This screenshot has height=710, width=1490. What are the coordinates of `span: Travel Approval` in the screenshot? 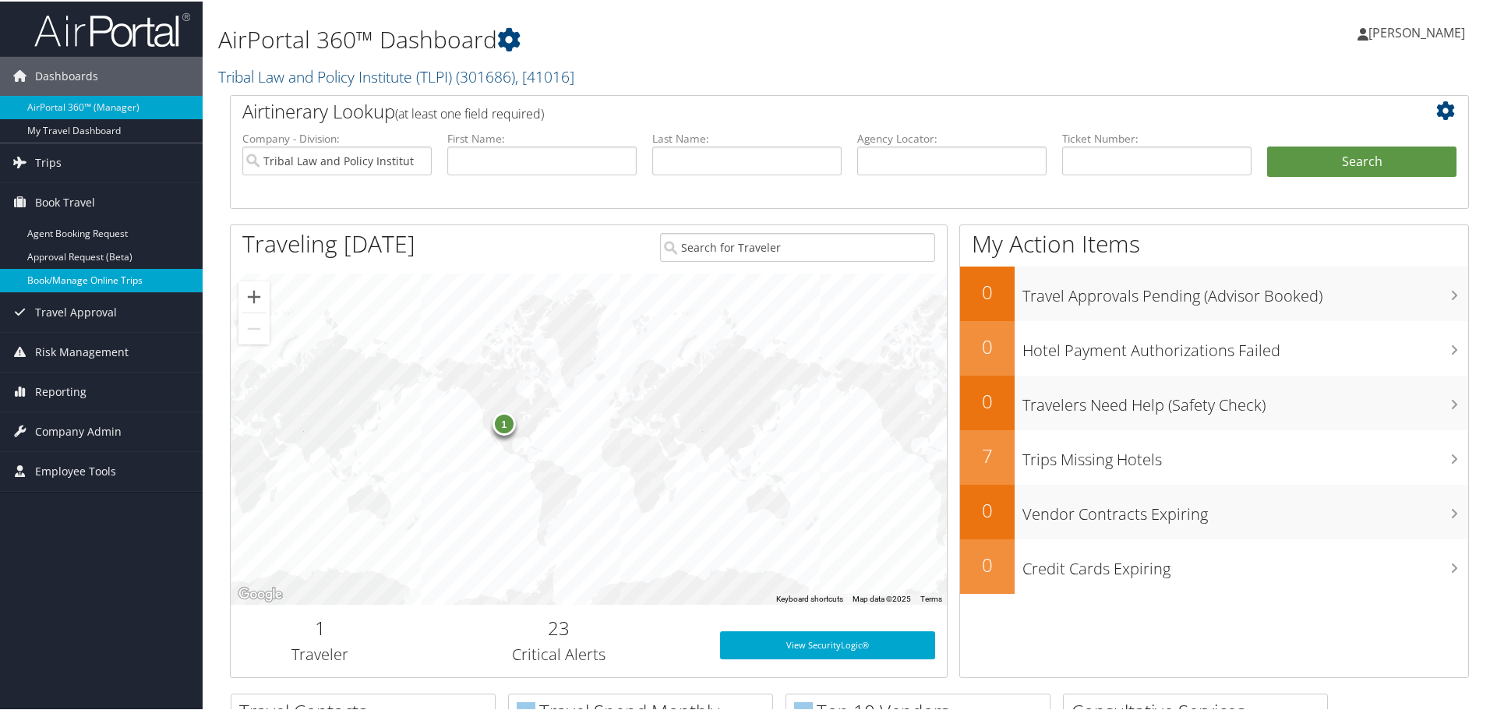 It's located at (76, 311).